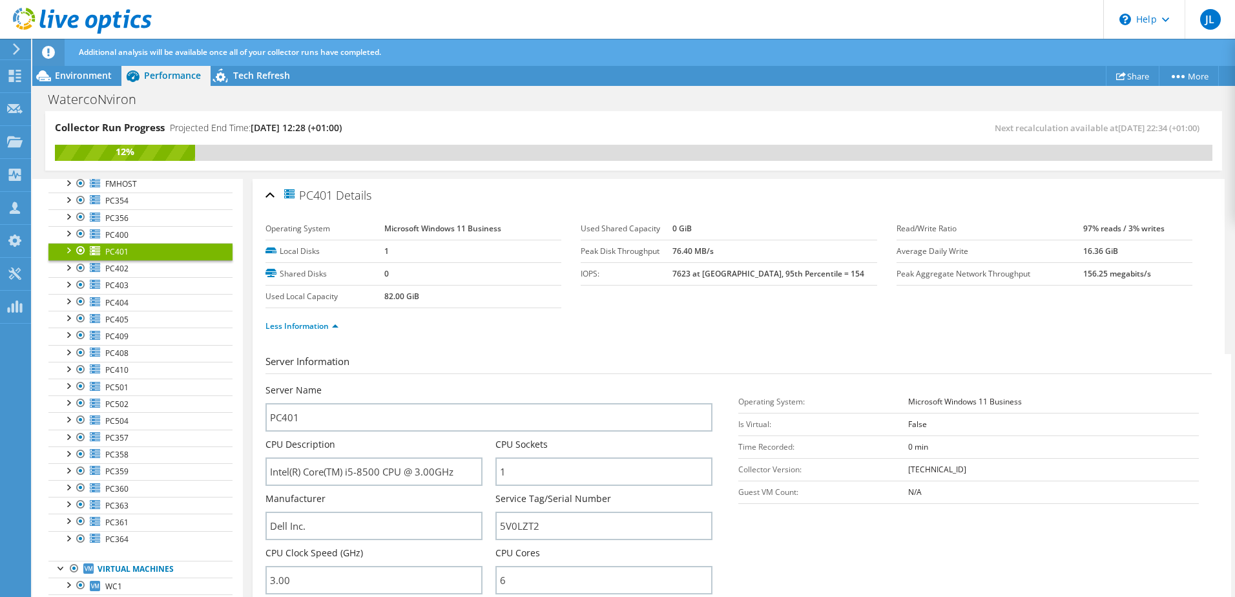 This screenshot has width=1235, height=597. I want to click on span: PC400, so click(117, 234).